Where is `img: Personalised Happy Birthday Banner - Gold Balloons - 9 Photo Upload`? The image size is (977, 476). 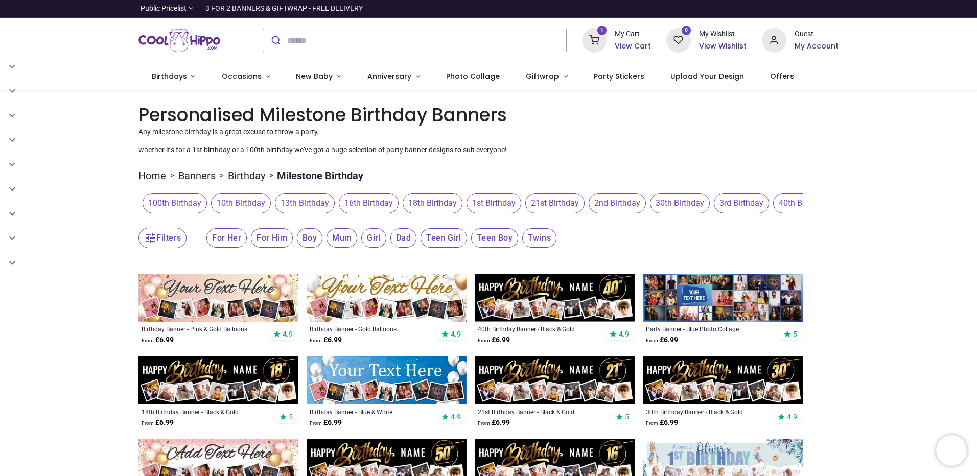
img: Personalised Happy Birthday Banner - Gold Balloons - 9 Photo Upload is located at coordinates (386, 298).